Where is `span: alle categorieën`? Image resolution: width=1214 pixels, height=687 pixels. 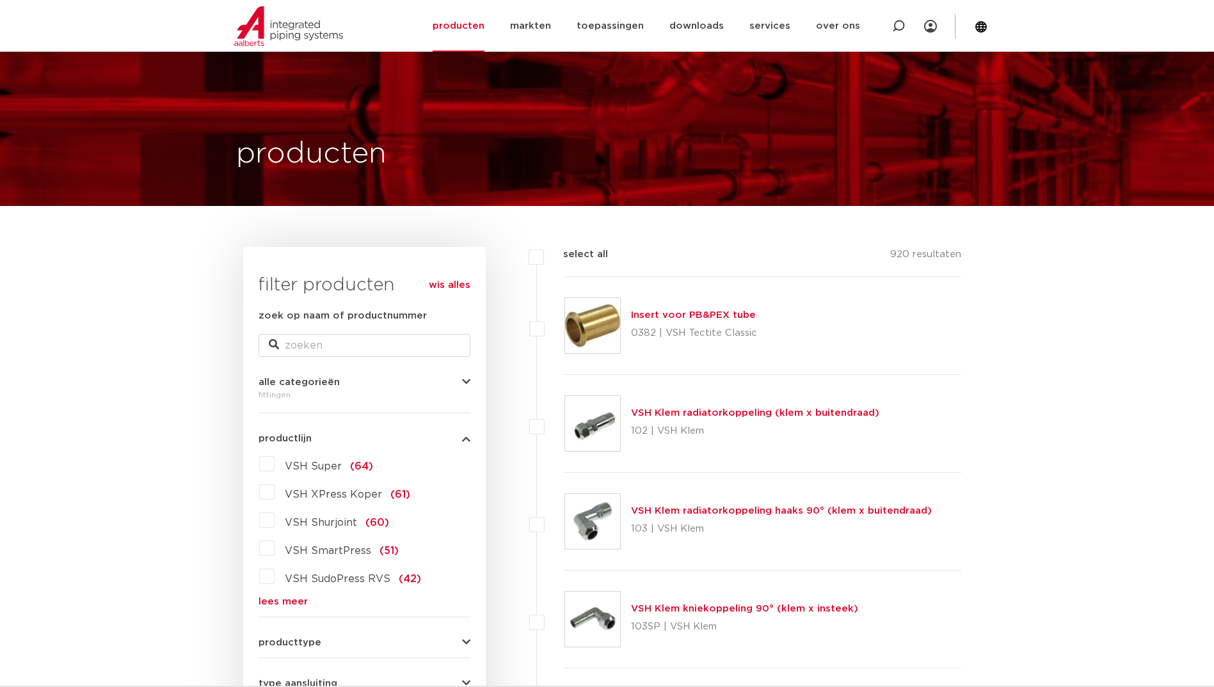 span: alle categorieën is located at coordinates (299, 382).